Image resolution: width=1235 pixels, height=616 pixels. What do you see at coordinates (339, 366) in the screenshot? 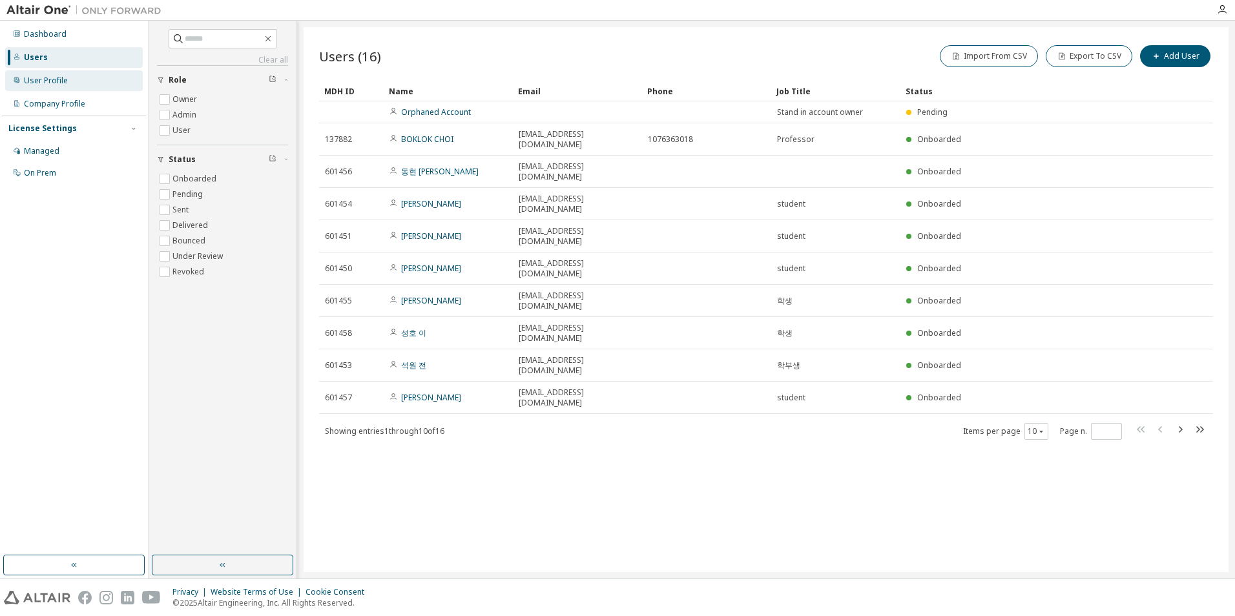
I see `span: 601453` at bounding box center [339, 366].